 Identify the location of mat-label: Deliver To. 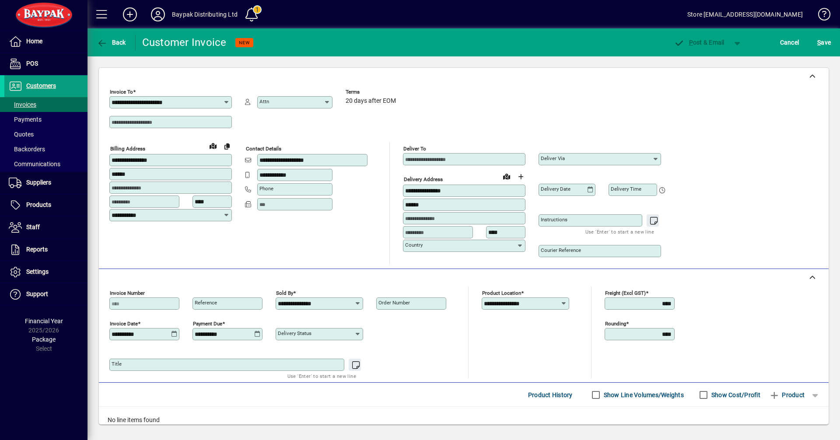
(415, 149).